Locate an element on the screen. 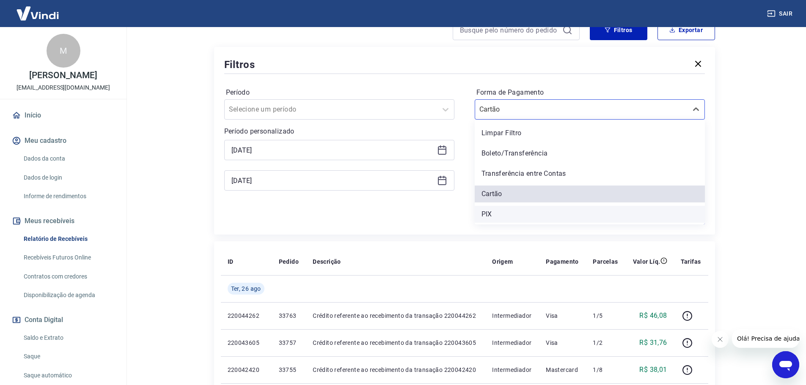 The width and height of the screenshot is (806, 385). button: Exportar is located at coordinates (686, 30).